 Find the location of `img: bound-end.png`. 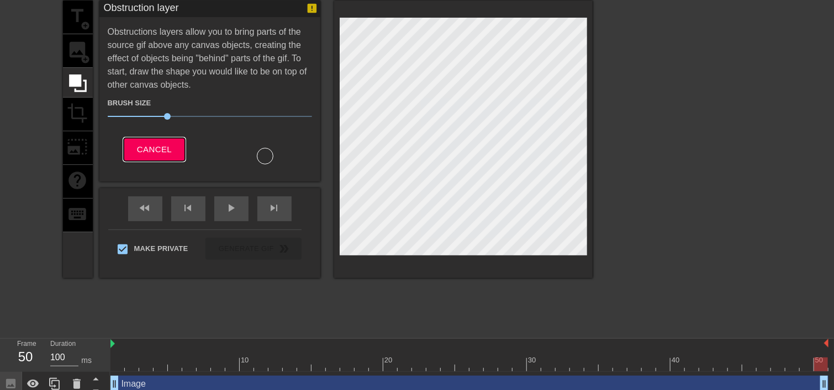

img: bound-end.png is located at coordinates (826, 343).